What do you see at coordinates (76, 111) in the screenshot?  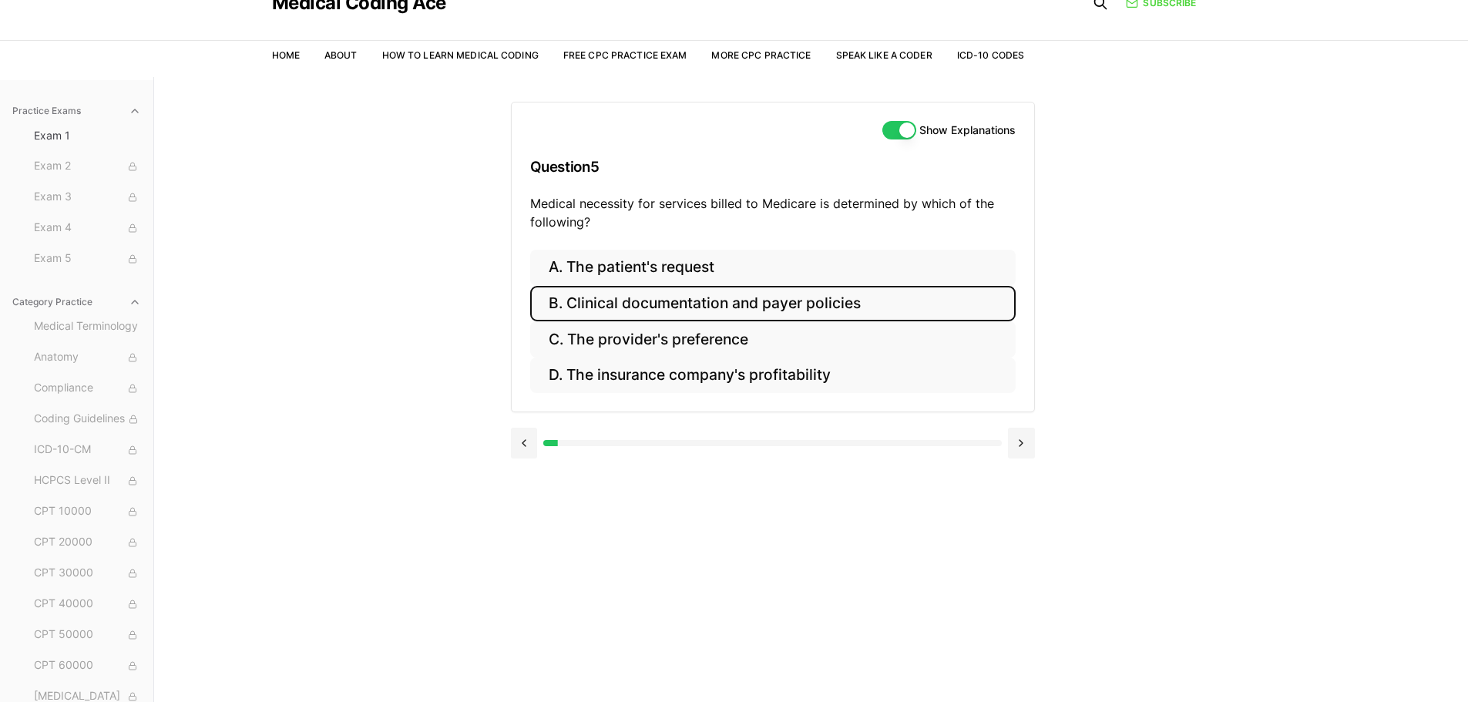 I see `button: Practice Exams` at bounding box center [76, 111].